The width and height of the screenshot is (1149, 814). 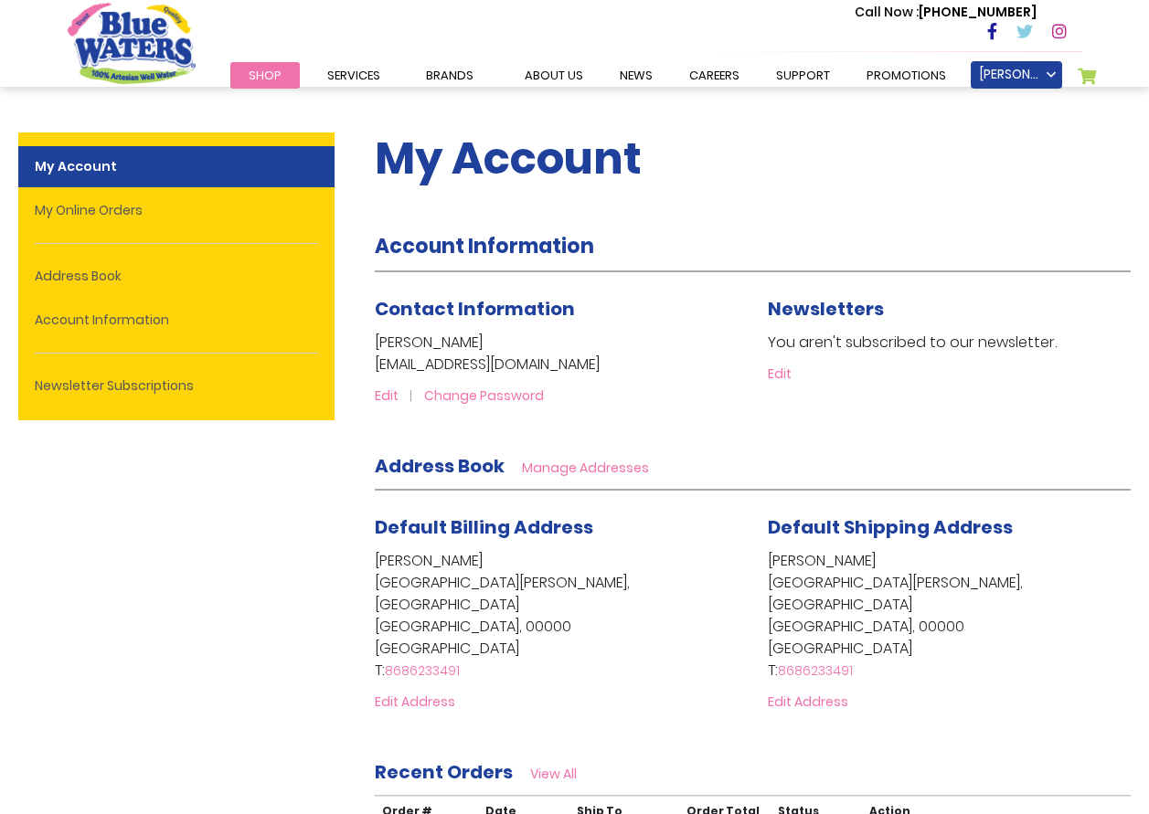 I want to click on a: My Online Orders, so click(x=176, y=210).